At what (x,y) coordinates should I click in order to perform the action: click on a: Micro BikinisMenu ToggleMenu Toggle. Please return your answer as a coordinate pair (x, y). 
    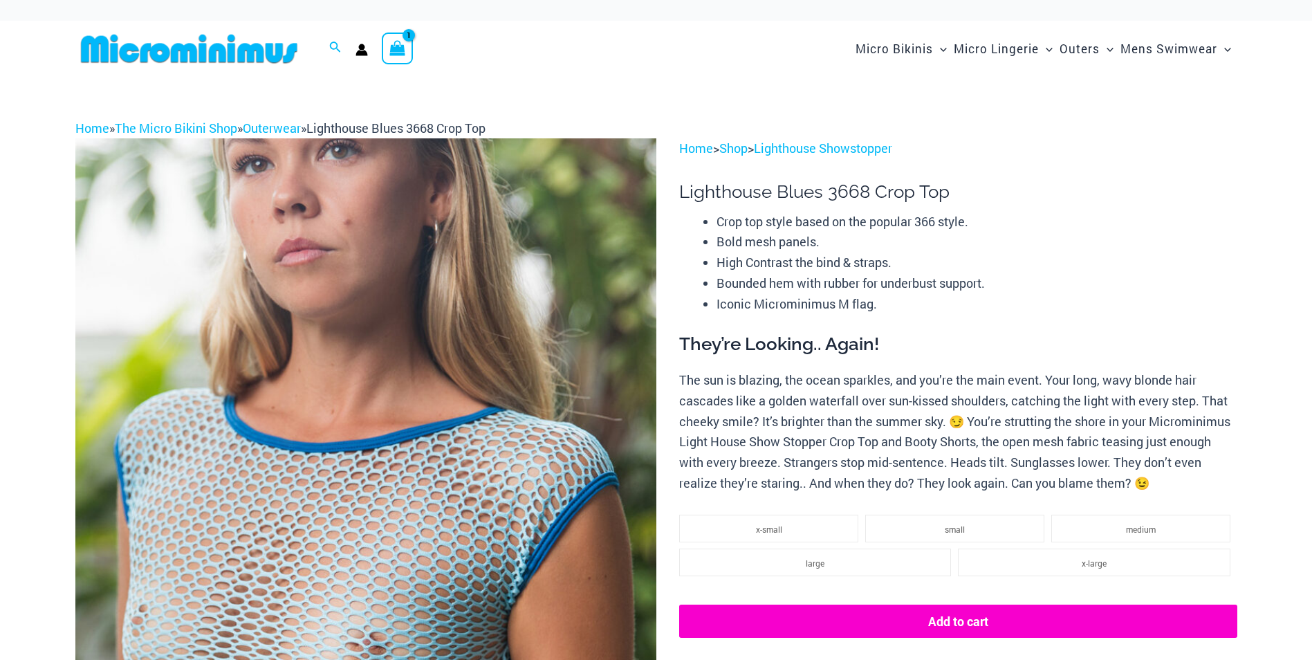
    Looking at the image, I should click on (901, 48).